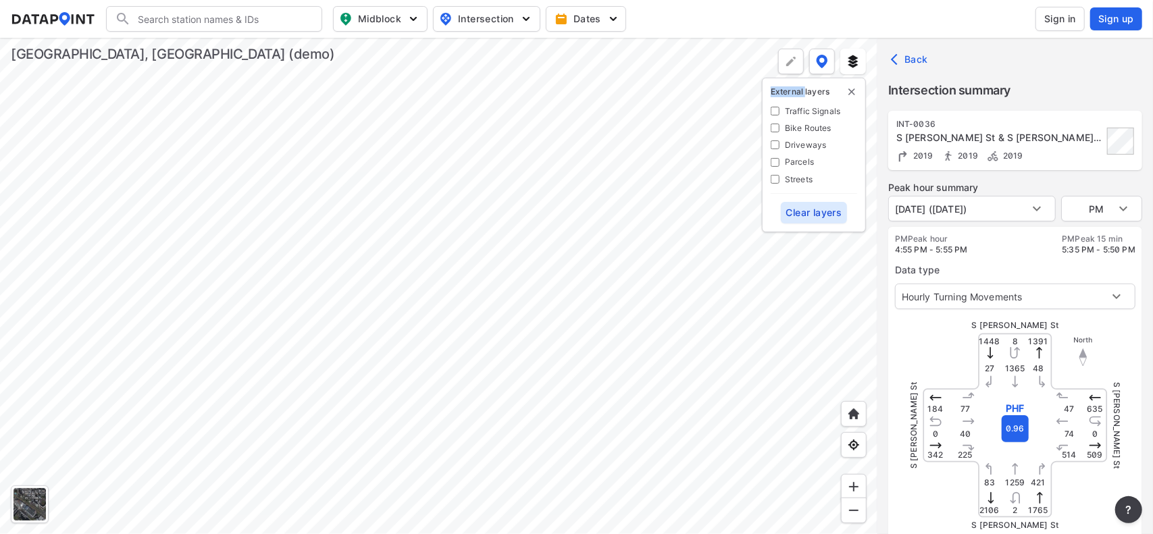  Describe the element at coordinates (999, 138) in the screenshot. I see `div: S Van Dorn St & S Pickett St` at that location.